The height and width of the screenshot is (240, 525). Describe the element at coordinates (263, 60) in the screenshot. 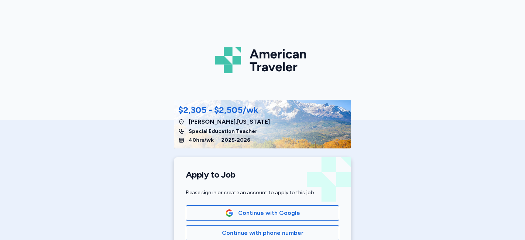

I see `img: Logo` at that location.